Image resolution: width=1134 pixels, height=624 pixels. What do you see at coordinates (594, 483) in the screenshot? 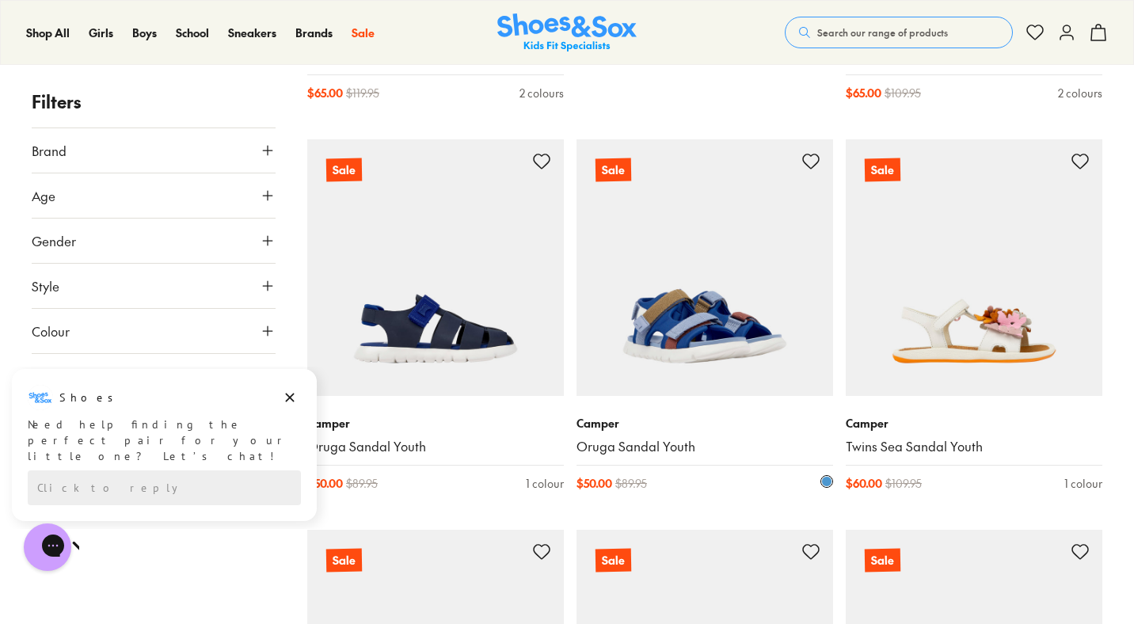
I see `span: $ 50.00` at bounding box center [594, 483].